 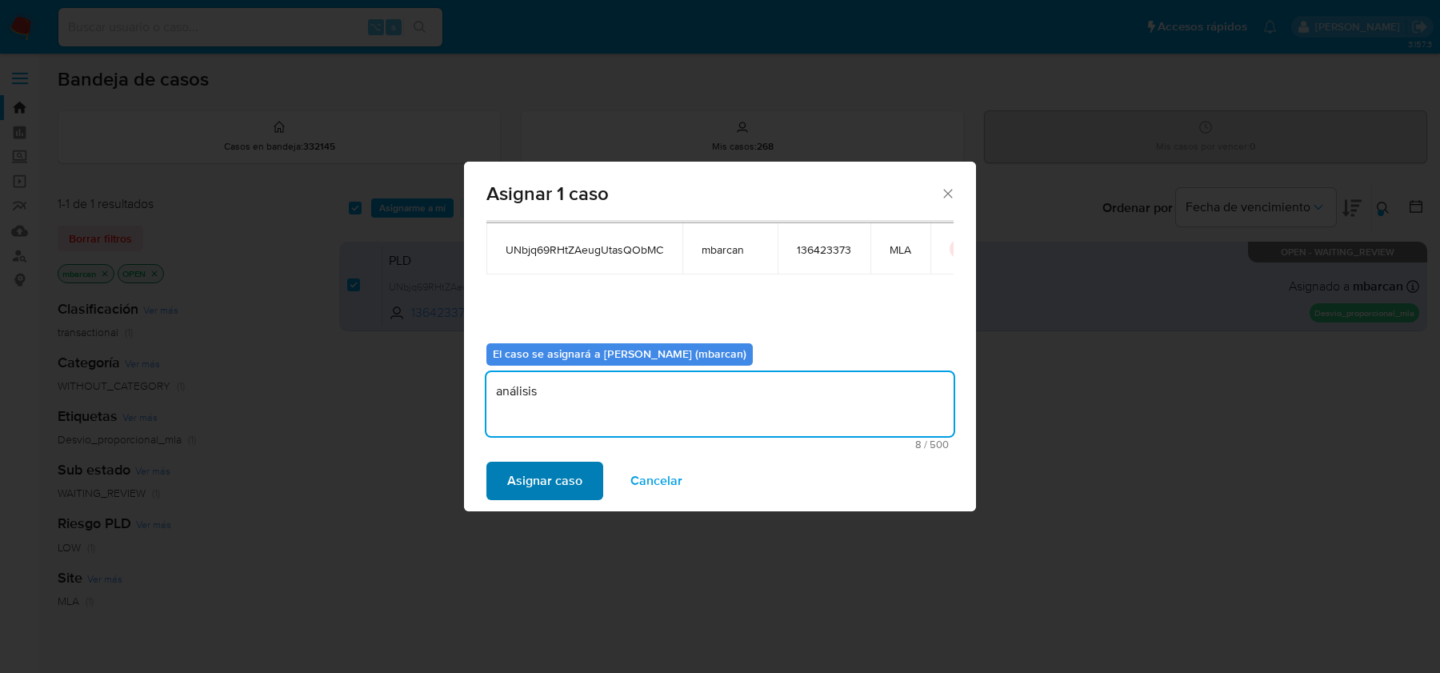 What do you see at coordinates (720, 336) in the screenshot?
I see `div: assign-modal` at bounding box center [720, 336].